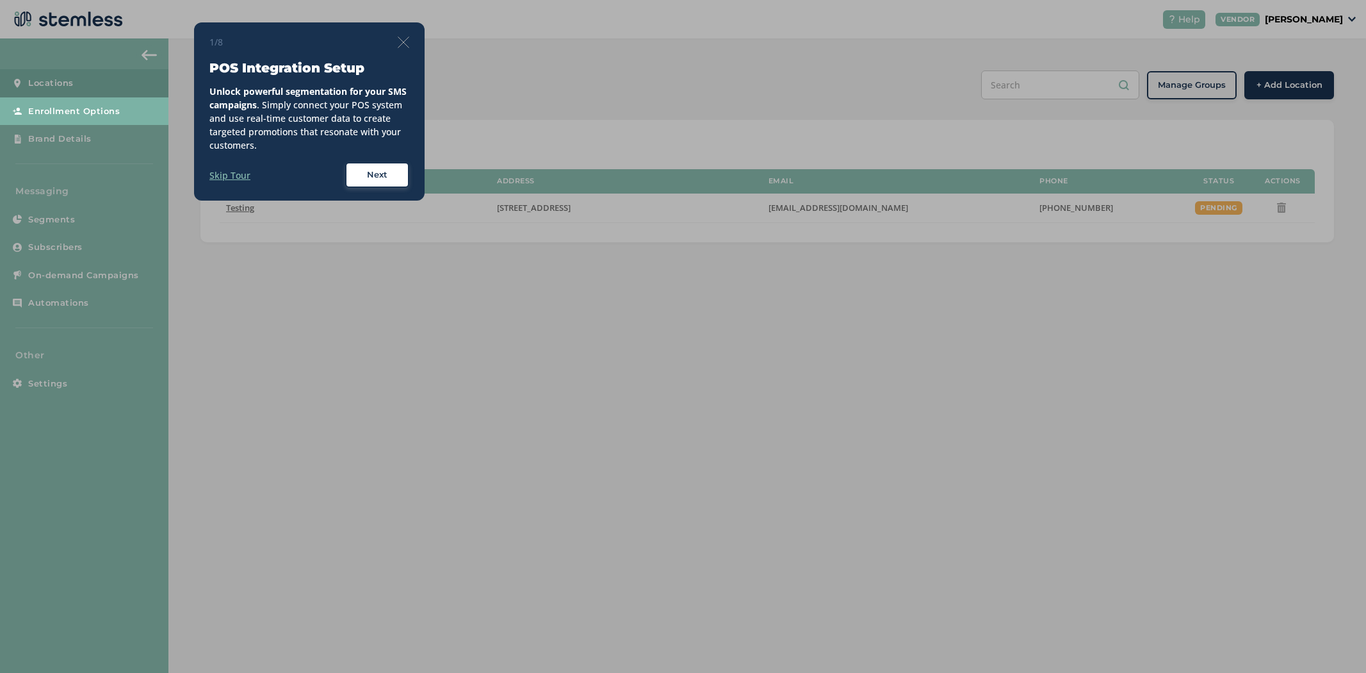 This screenshot has width=1366, height=673. Describe the element at coordinates (308, 98) in the screenshot. I see `strong: Unlock powerful segmentation for your SMS campaigns` at that location.